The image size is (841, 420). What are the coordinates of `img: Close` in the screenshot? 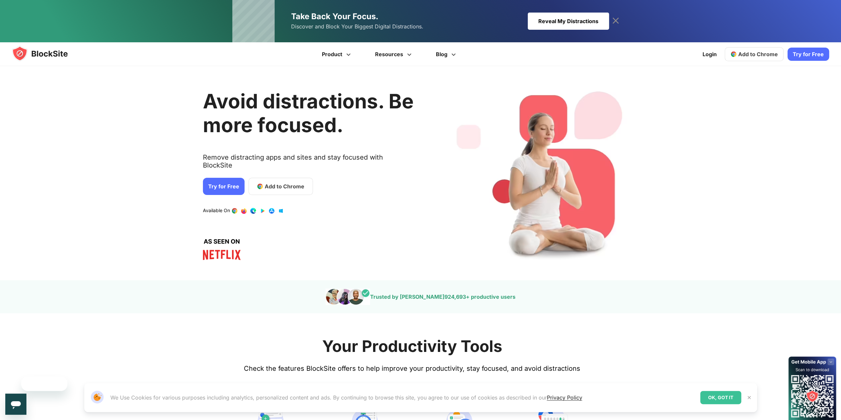 It's located at (749, 398).